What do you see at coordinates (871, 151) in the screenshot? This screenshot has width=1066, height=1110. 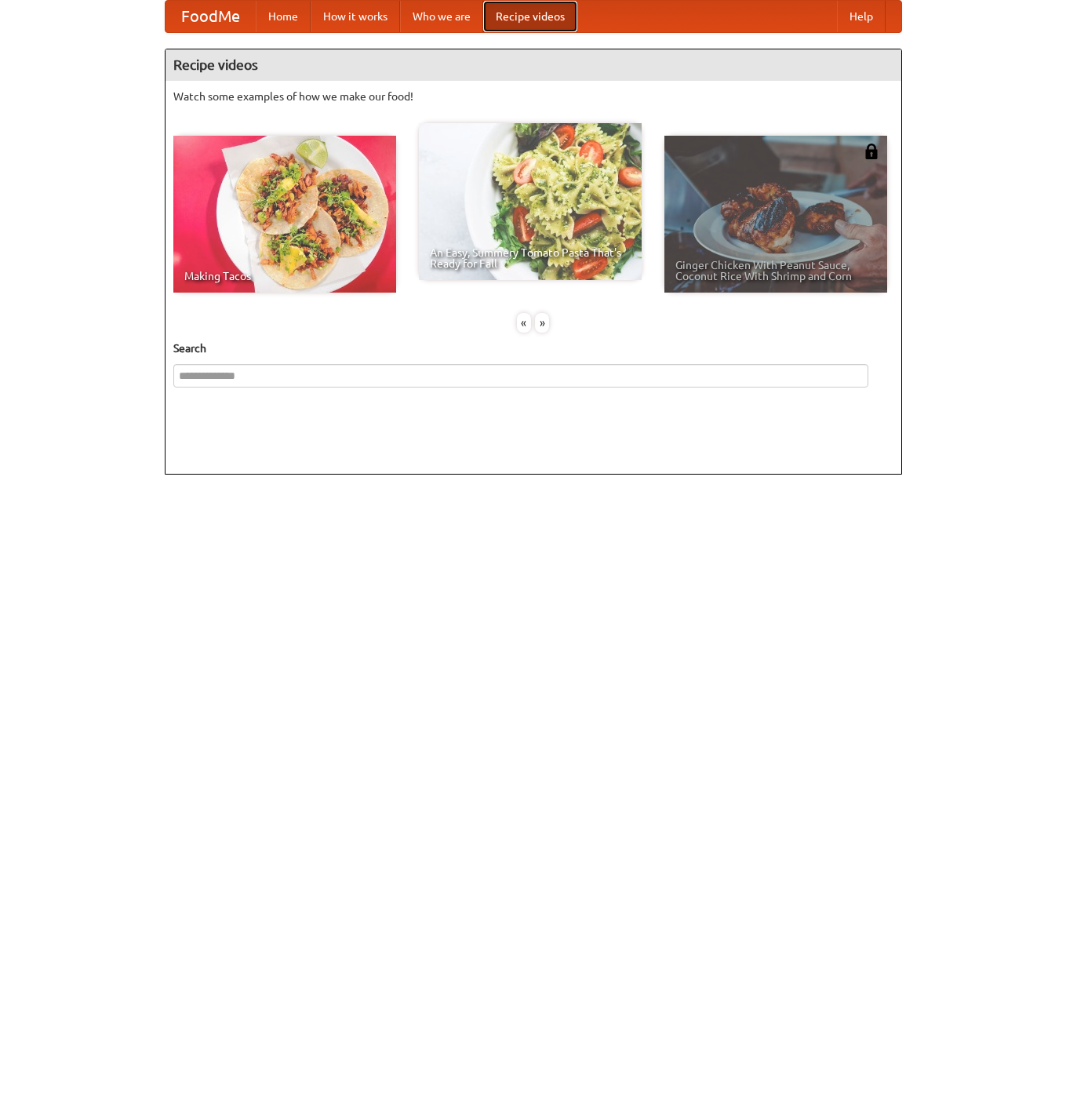 I see `img: 483408.png` at bounding box center [871, 151].